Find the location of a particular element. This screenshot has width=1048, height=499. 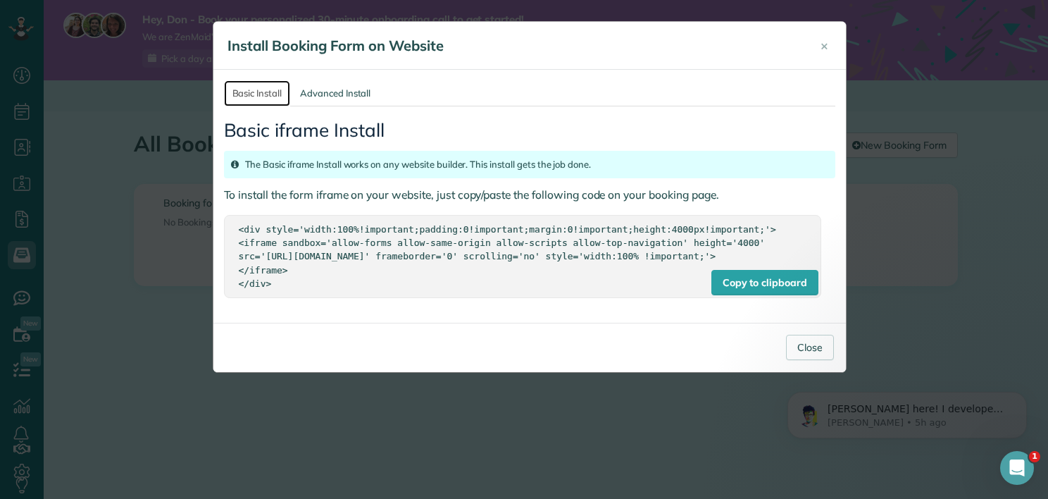

div: The Basic iframe Install works on any website builder. This install gets the job done. is located at coordinates (530, 164).